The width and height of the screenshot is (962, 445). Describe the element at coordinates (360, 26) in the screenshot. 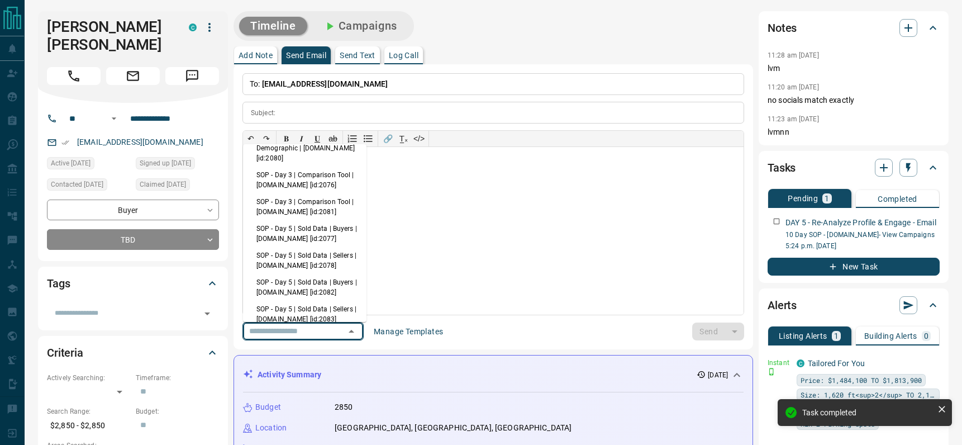

I see `button: Campaigns` at that location.